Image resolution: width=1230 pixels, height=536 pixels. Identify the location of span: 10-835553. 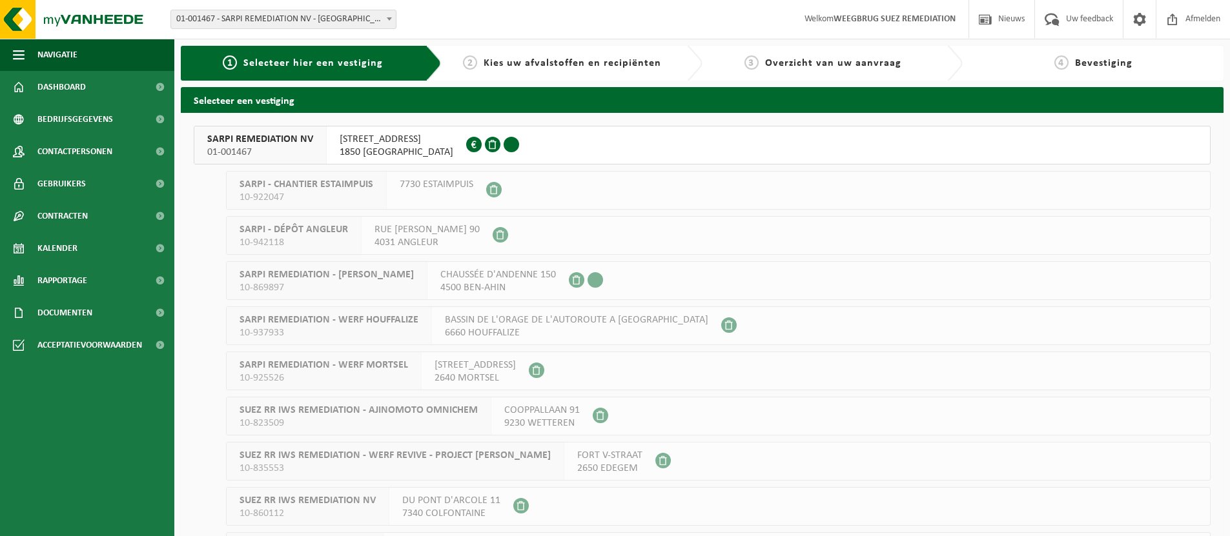
(395, 469).